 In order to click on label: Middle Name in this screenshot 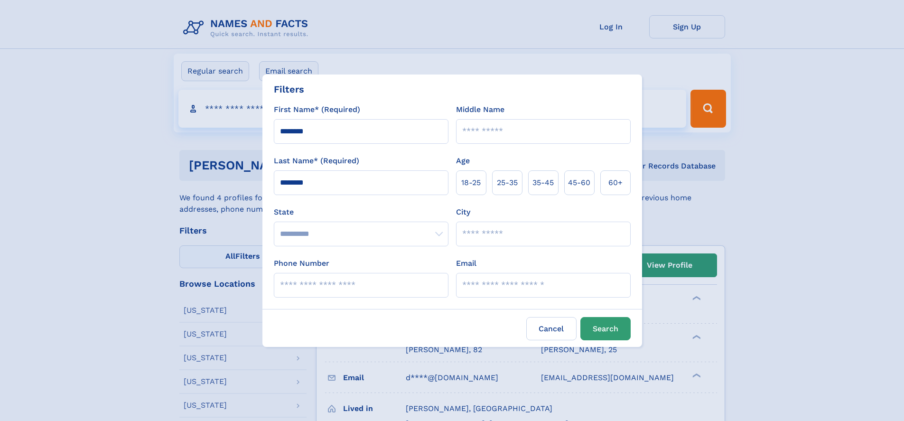, I will do `click(480, 110)`.